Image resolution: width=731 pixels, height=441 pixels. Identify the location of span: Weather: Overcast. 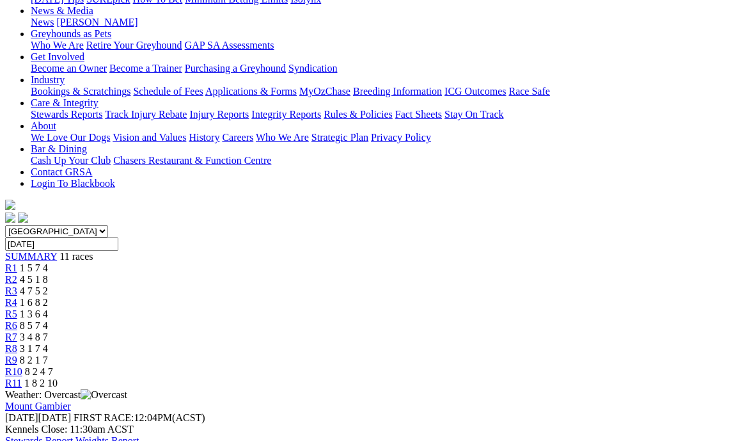
(66, 394).